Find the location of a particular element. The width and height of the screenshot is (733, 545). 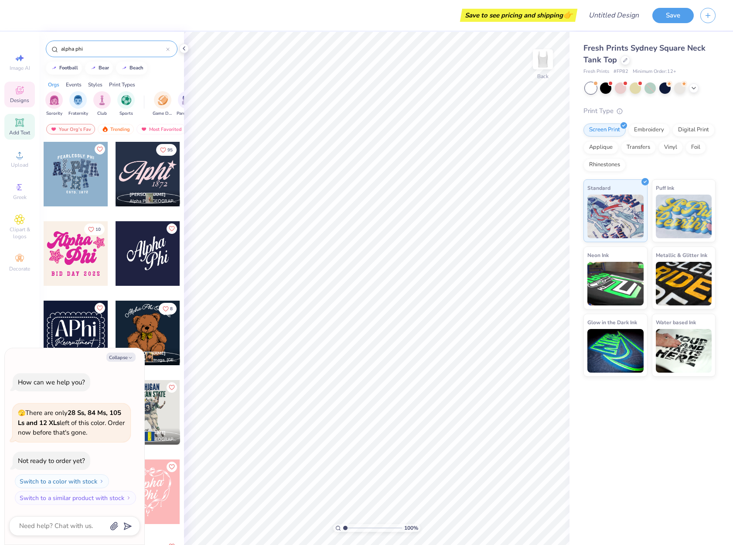

img: Switch to a color with stock is located at coordinates (102, 481).